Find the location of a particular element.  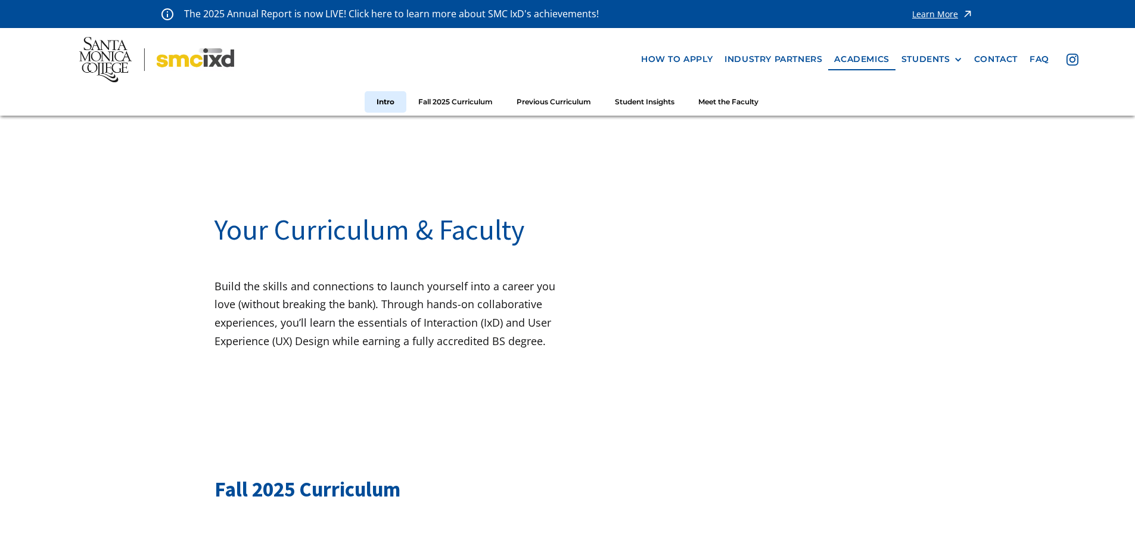

div: Learn More is located at coordinates (935, 14).